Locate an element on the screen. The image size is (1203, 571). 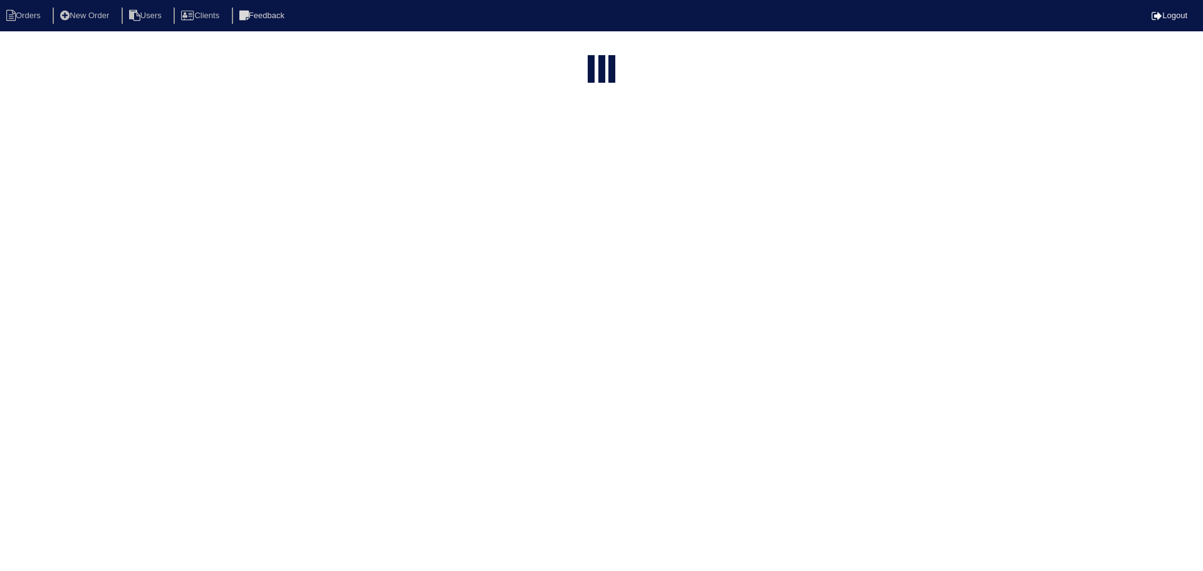
li: New Order is located at coordinates (86, 16).